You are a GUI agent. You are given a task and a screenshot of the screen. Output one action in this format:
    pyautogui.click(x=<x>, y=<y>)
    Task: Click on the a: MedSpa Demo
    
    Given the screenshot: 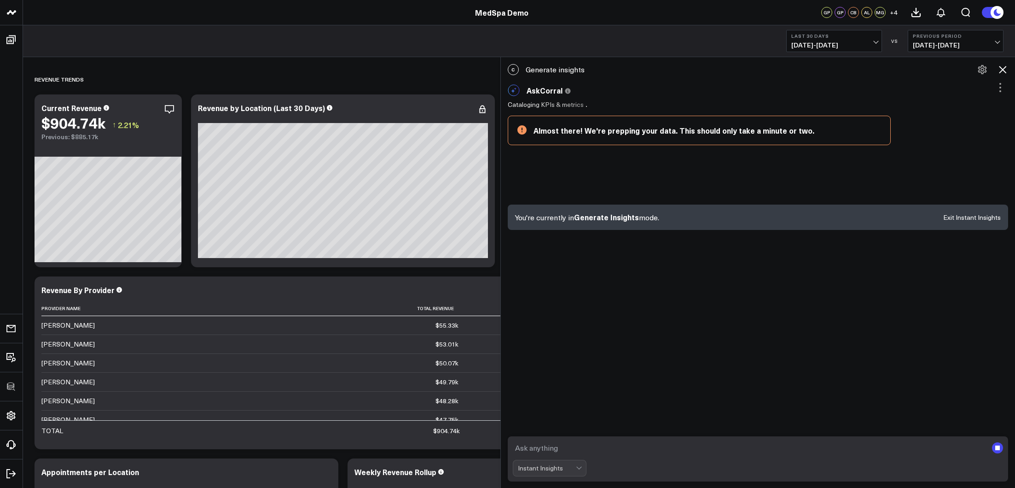 What is the action you would take?
    pyautogui.click(x=502, y=12)
    